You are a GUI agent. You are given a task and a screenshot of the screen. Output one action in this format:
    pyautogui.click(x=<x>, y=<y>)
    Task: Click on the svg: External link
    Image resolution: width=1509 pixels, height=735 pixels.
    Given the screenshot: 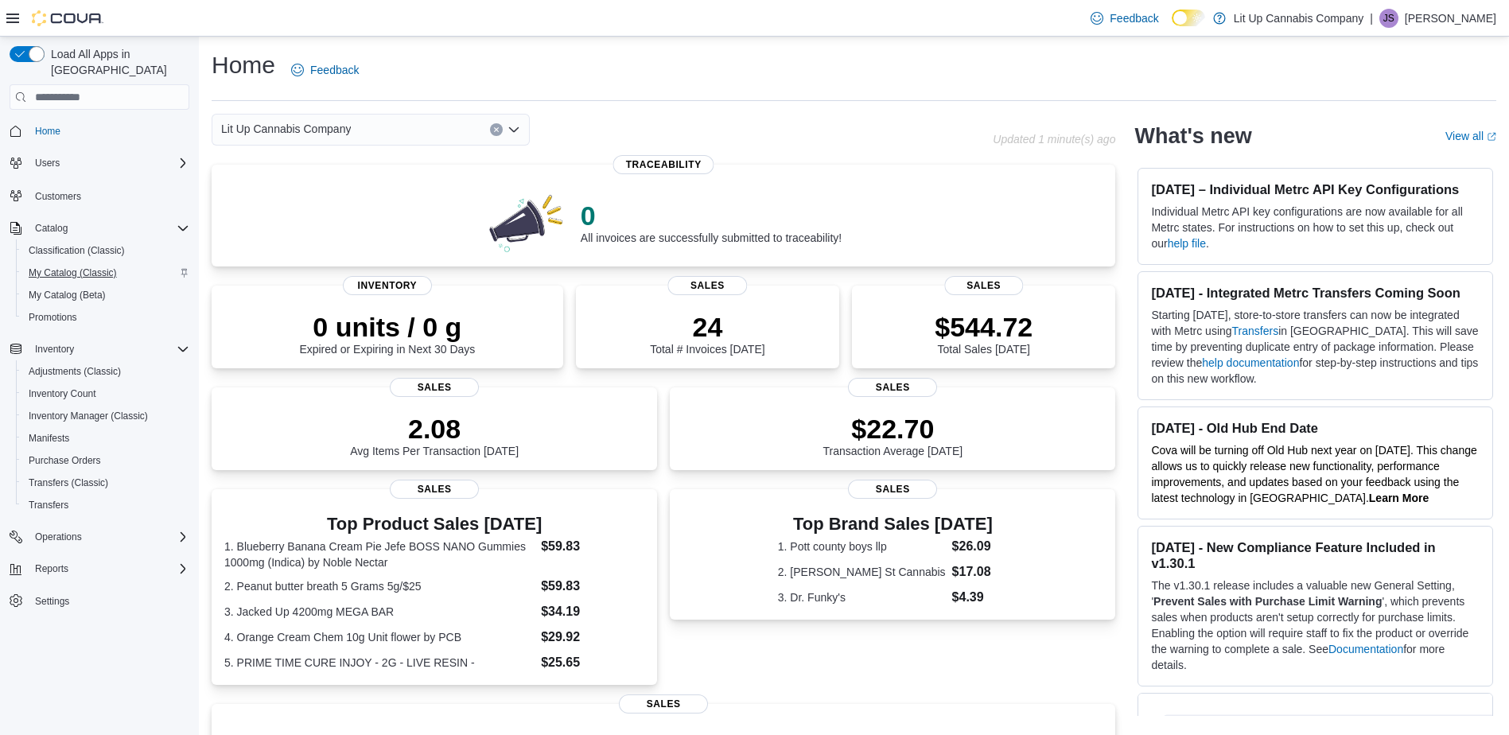 What is the action you would take?
    pyautogui.click(x=1492, y=137)
    